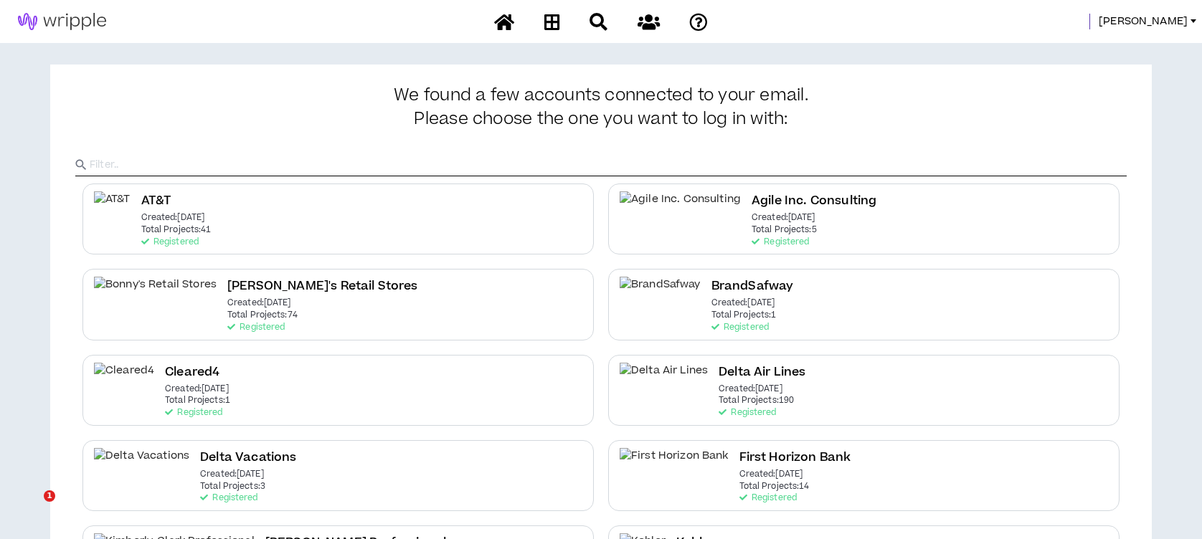 This screenshot has height=539, width=1202. What do you see at coordinates (795, 457) in the screenshot?
I see `h2: First Horizon Bank` at bounding box center [795, 457].